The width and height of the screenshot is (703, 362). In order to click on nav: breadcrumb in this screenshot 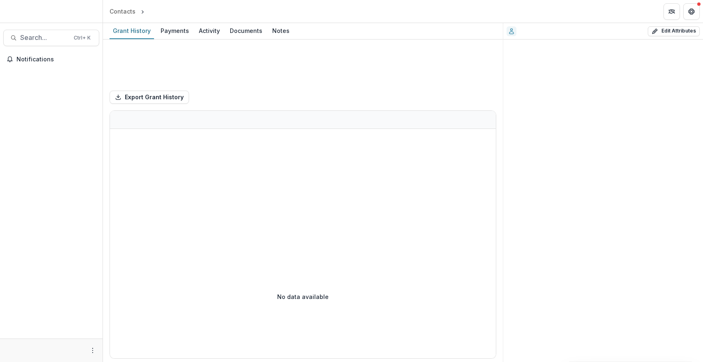, I will do `click(144, 11)`.